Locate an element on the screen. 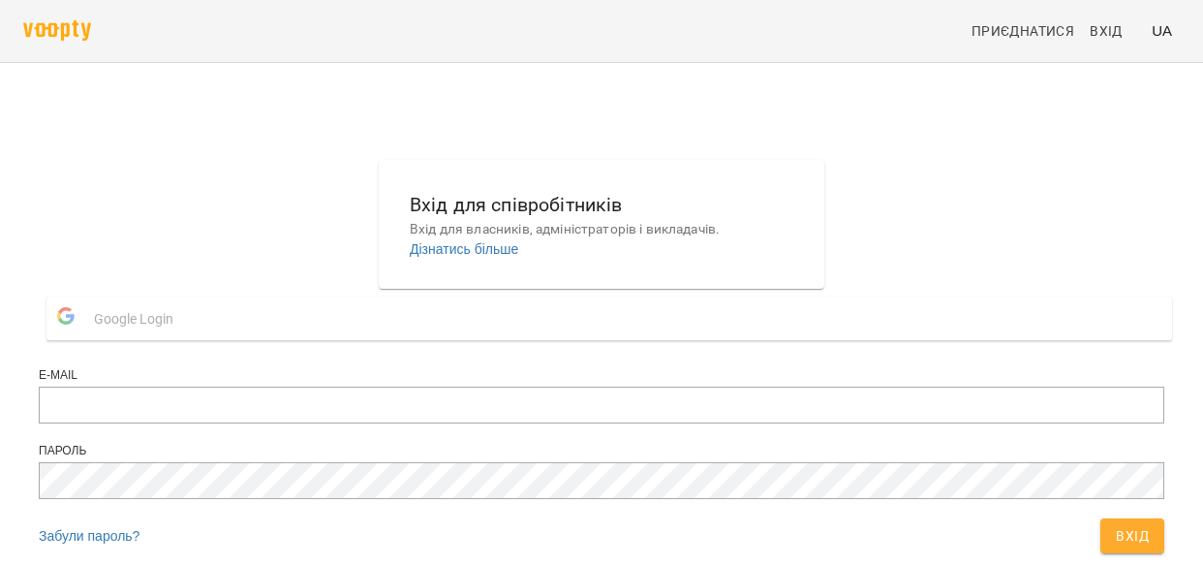 The height and width of the screenshot is (565, 1203). a: Забули пароль? is located at coordinates (89, 536).